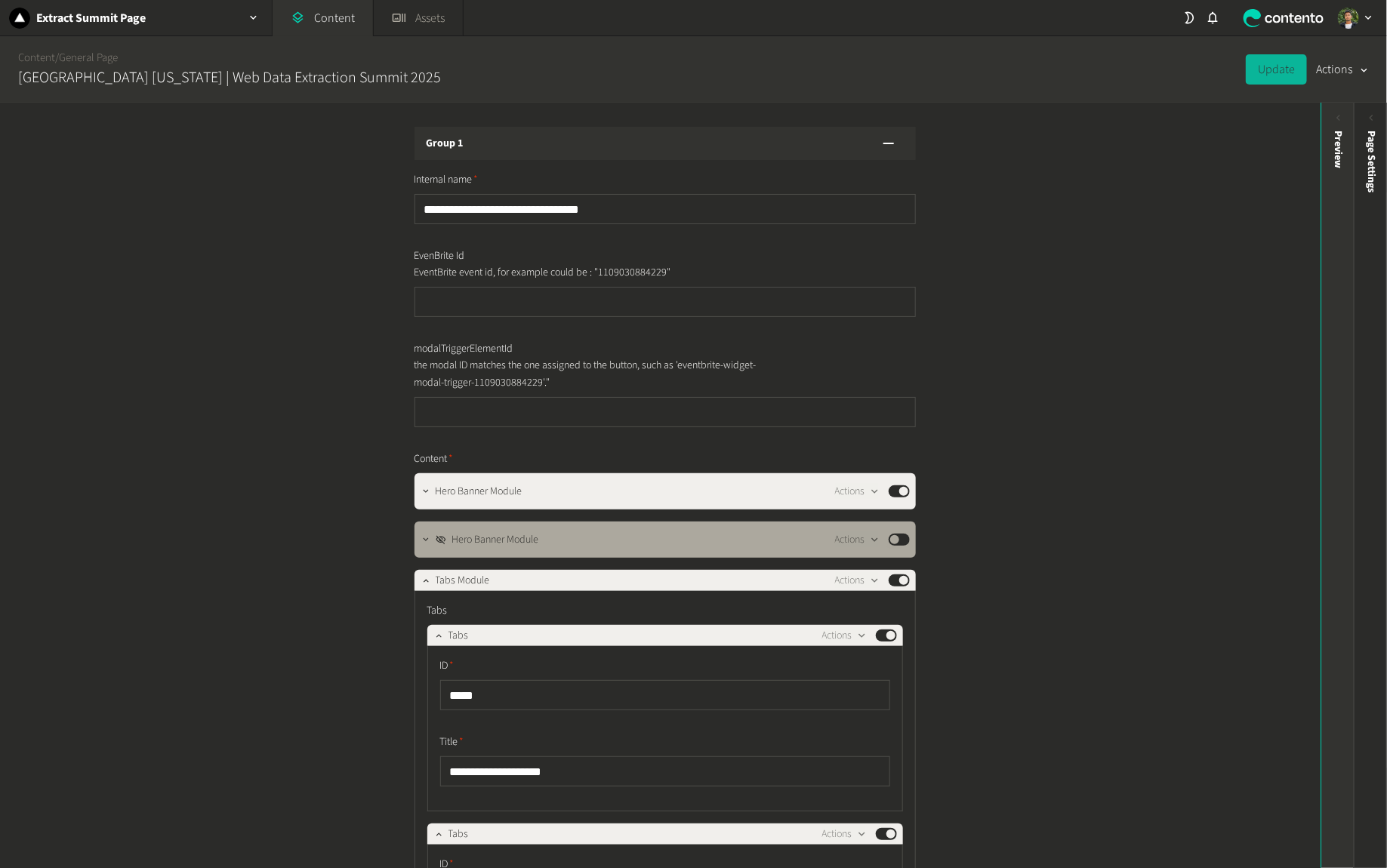 This screenshot has width=1387, height=868. Describe the element at coordinates (440, 255) in the screenshot. I see `span: EvenBrite Id` at that location.